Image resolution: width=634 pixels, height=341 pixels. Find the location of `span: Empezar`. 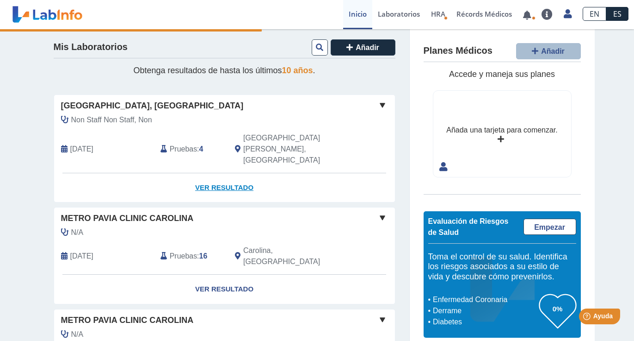

span: Empezar is located at coordinates (550, 227).